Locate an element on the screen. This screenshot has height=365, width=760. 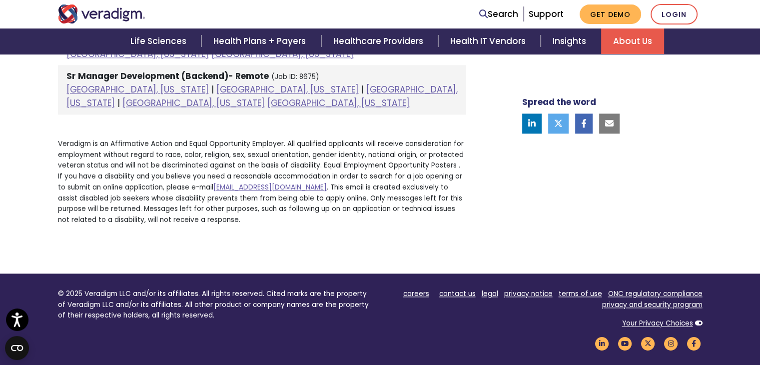
button: Open CMP widget is located at coordinates (17, 348).